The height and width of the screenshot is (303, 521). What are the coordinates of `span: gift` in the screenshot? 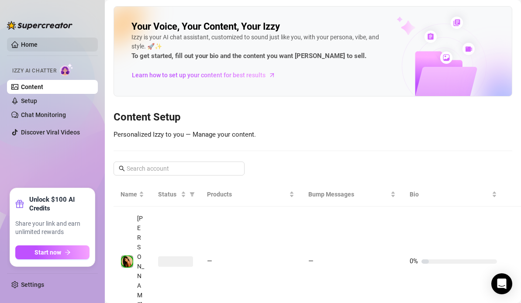 It's located at (20, 204).